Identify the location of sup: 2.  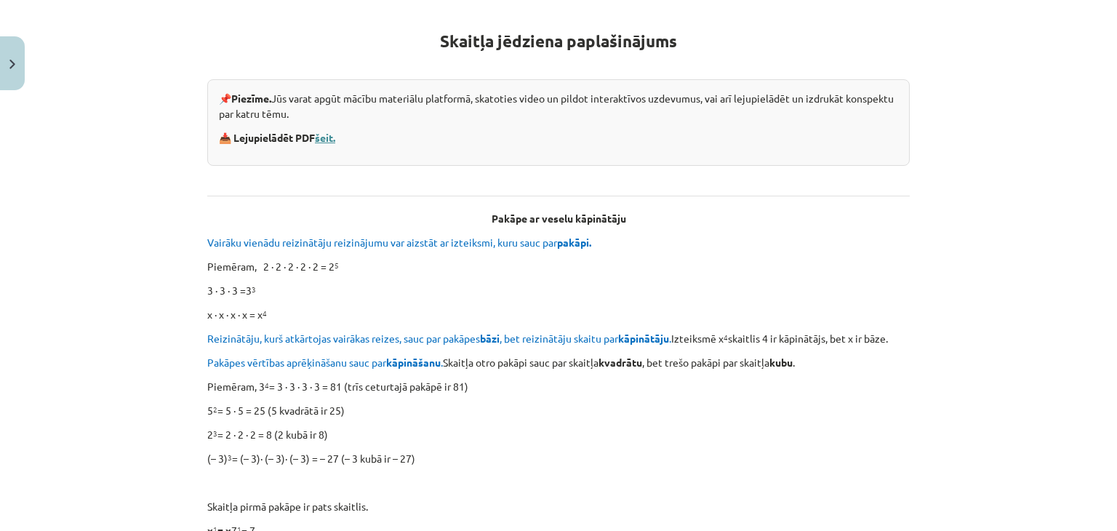
(215, 409).